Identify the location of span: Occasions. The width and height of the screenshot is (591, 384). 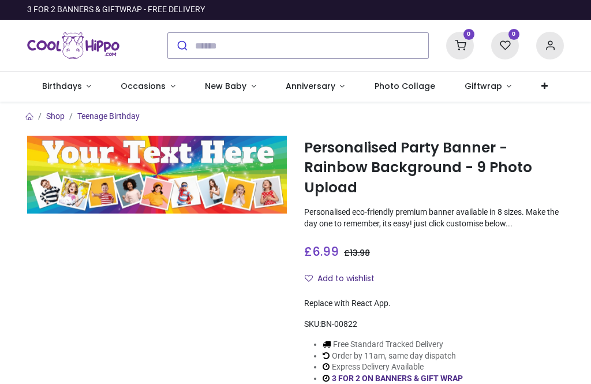
(143, 86).